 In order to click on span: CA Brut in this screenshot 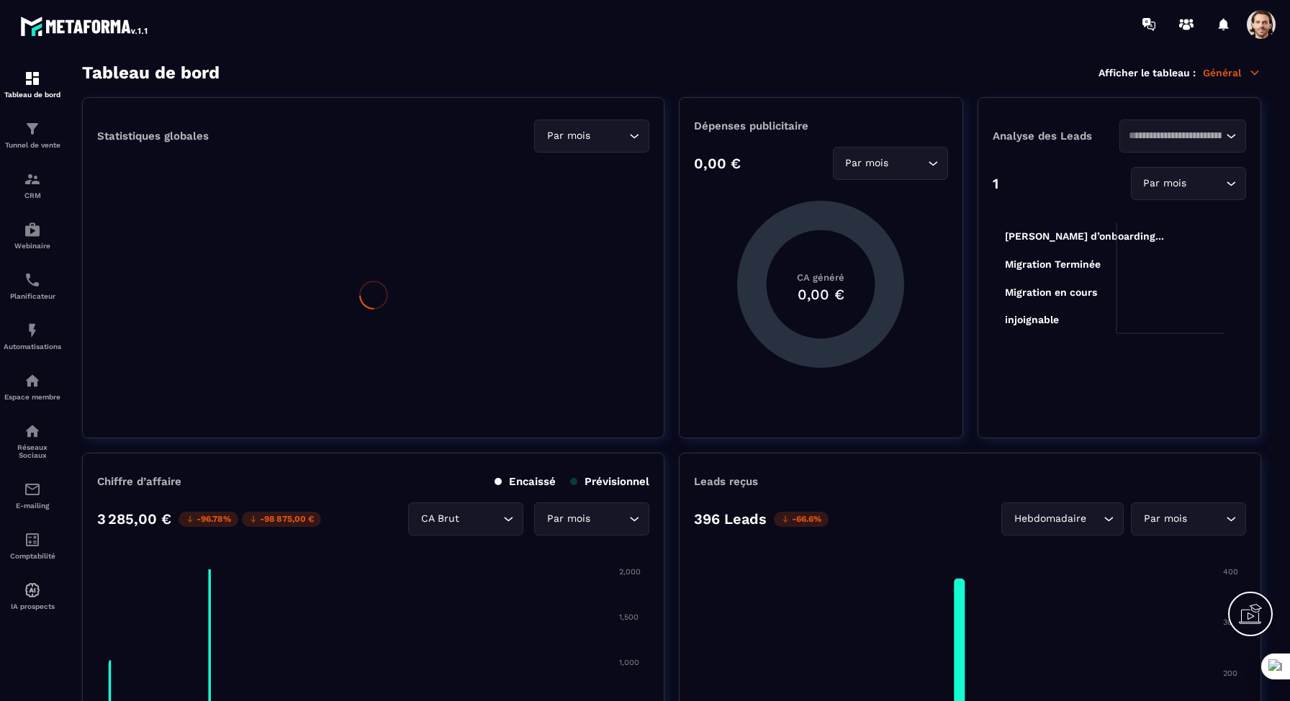, I will do `click(440, 519)`.